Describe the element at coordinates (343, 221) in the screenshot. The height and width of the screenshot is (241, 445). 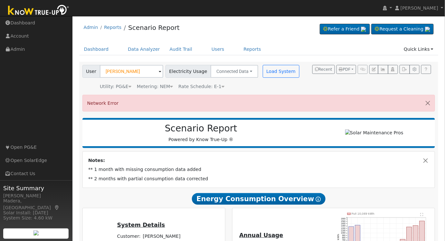
I see `text: 1500` at that location.